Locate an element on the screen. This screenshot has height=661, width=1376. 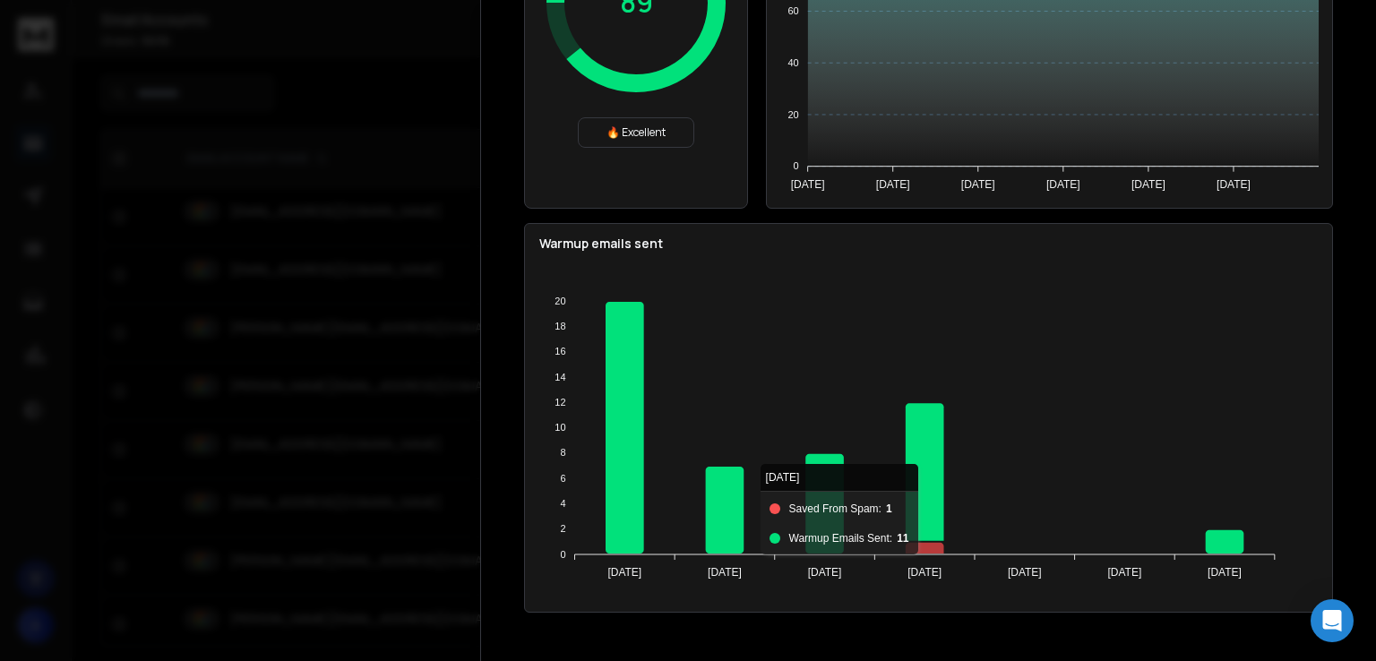
tspan: 18 is located at coordinates (560, 326).